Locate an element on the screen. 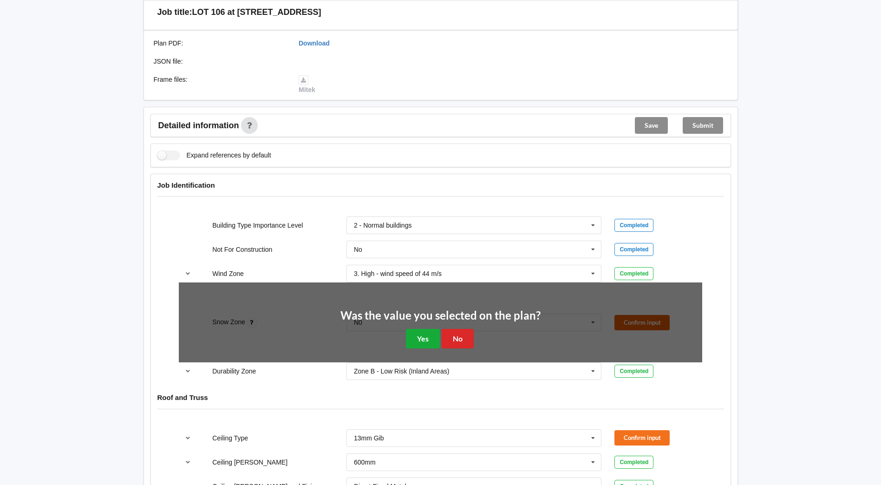 This screenshot has height=485, width=881. label: Not For Construction is located at coordinates (242, 249).